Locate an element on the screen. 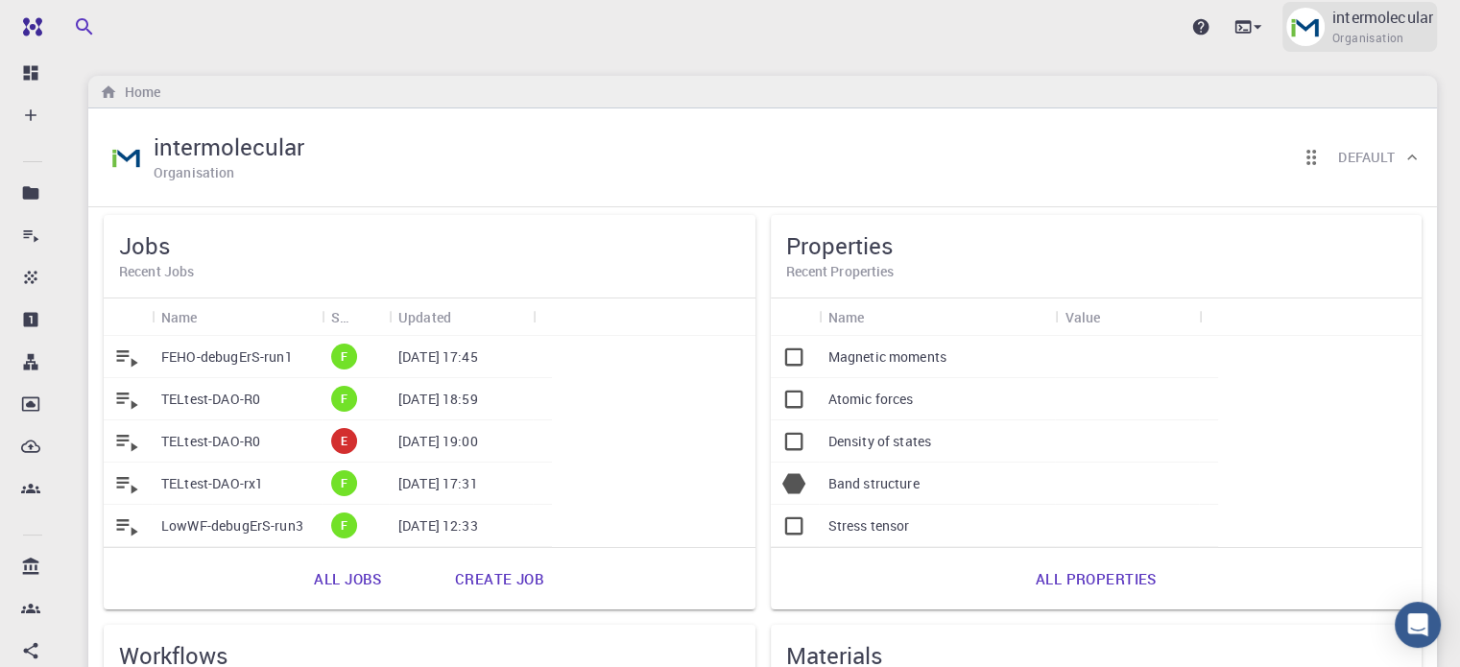 The image size is (1460, 667). h6: Recent Jobs is located at coordinates (429, 272).